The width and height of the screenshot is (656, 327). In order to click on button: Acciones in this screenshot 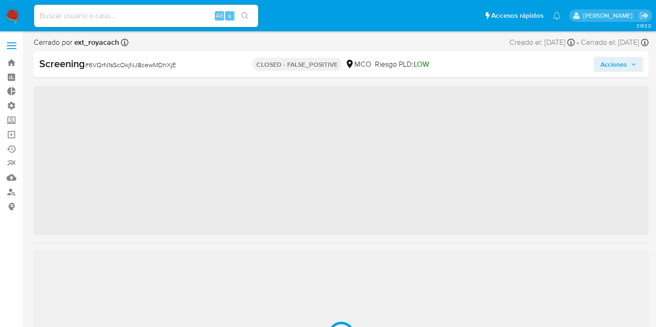, I will do `click(618, 64)`.